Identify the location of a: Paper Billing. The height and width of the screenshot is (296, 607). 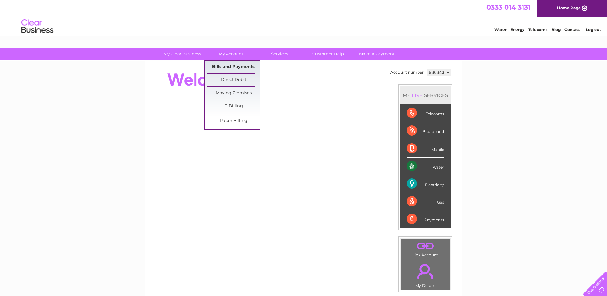
(233, 121).